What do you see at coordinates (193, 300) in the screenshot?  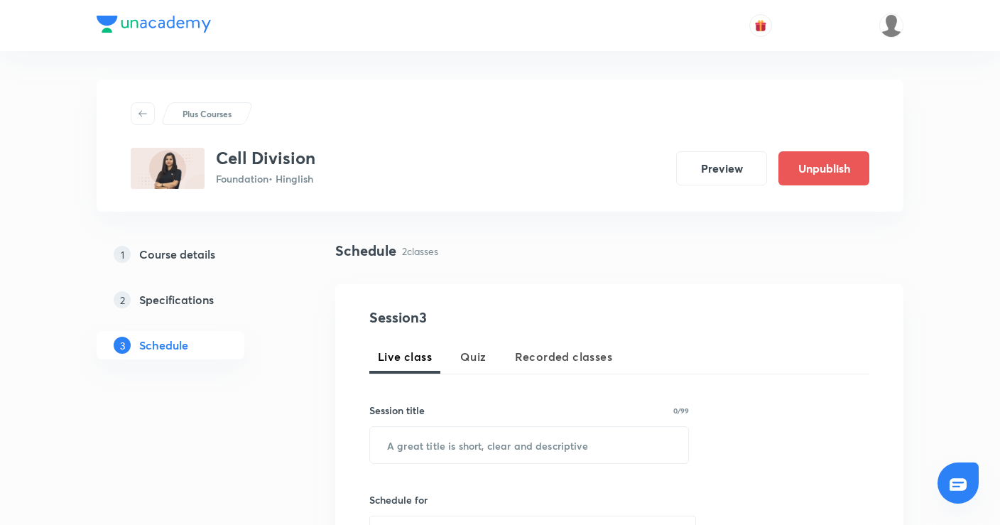 I see `a: 2Specifications` at bounding box center [193, 300].